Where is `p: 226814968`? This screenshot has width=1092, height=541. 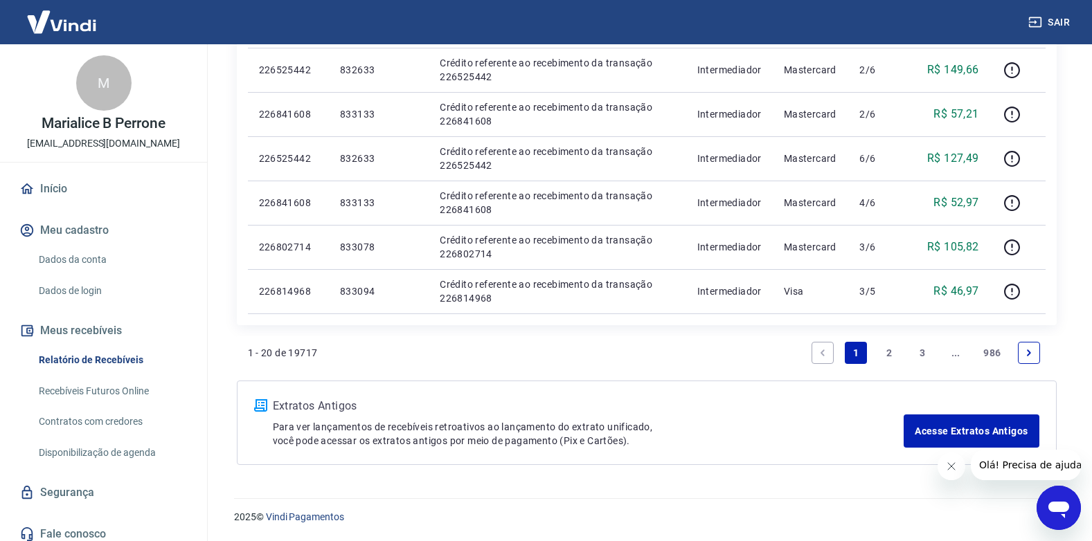 p: 226814968 is located at coordinates (288, 292).